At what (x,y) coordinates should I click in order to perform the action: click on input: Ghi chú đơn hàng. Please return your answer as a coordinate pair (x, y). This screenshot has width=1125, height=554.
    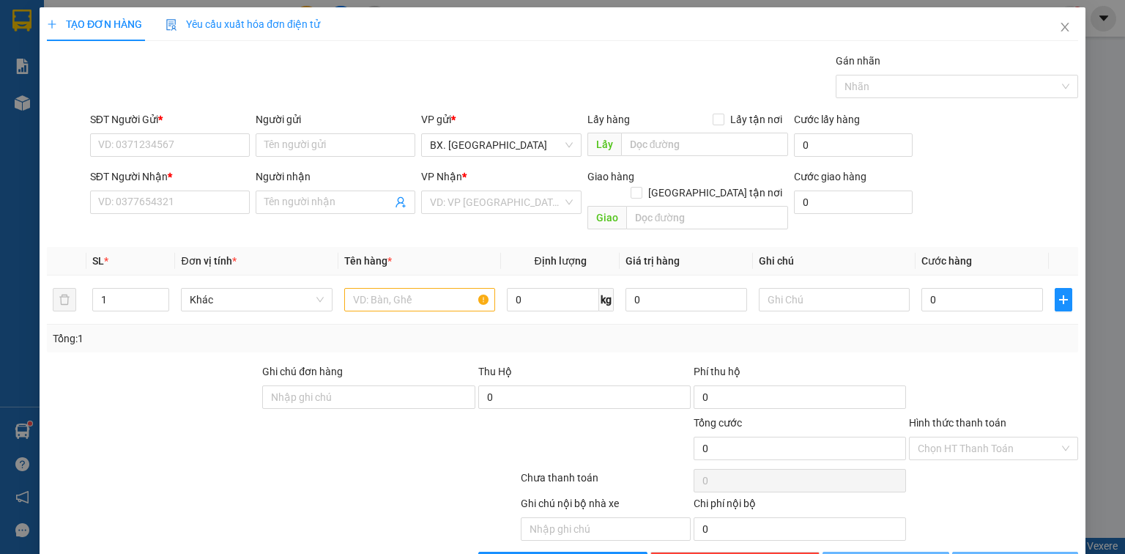
    Looking at the image, I should click on (368, 397).